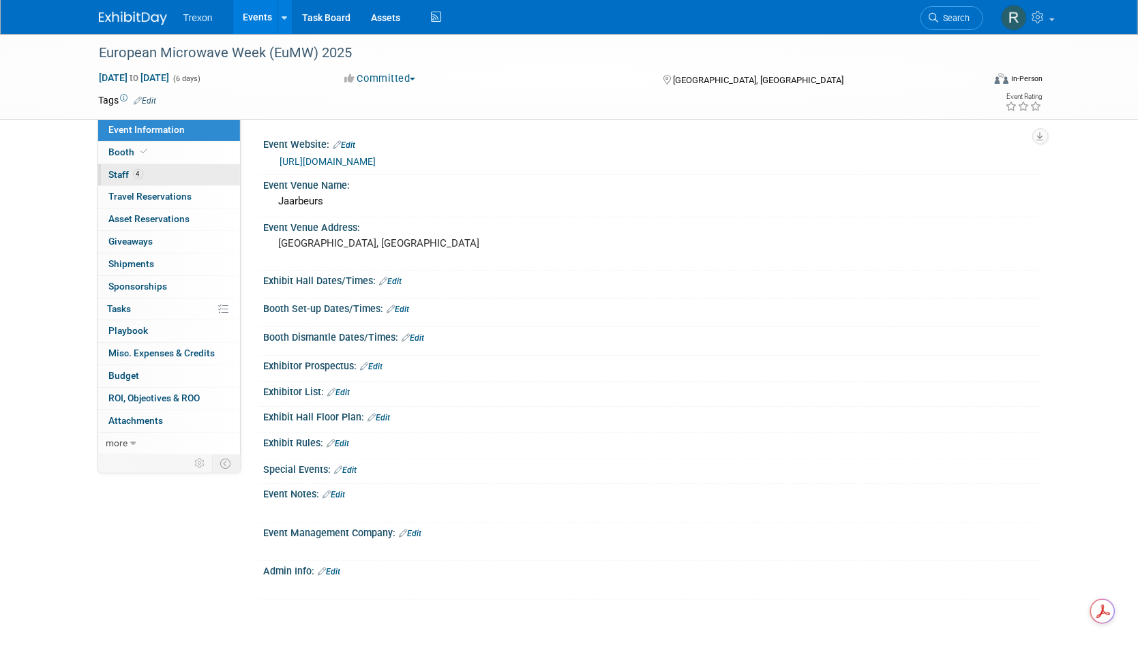  I want to click on span: Asset Reservations, so click(149, 219).